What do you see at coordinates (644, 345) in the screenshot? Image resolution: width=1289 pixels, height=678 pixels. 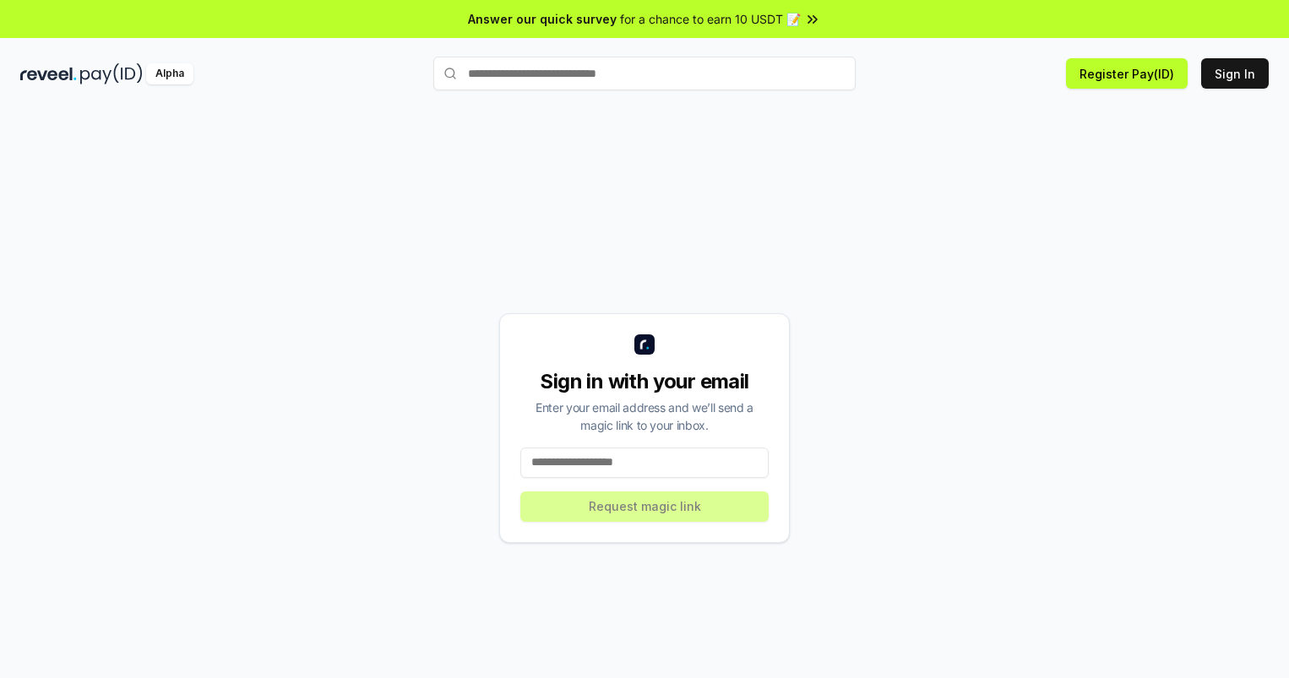 I see `img: logo_small` at bounding box center [644, 345].